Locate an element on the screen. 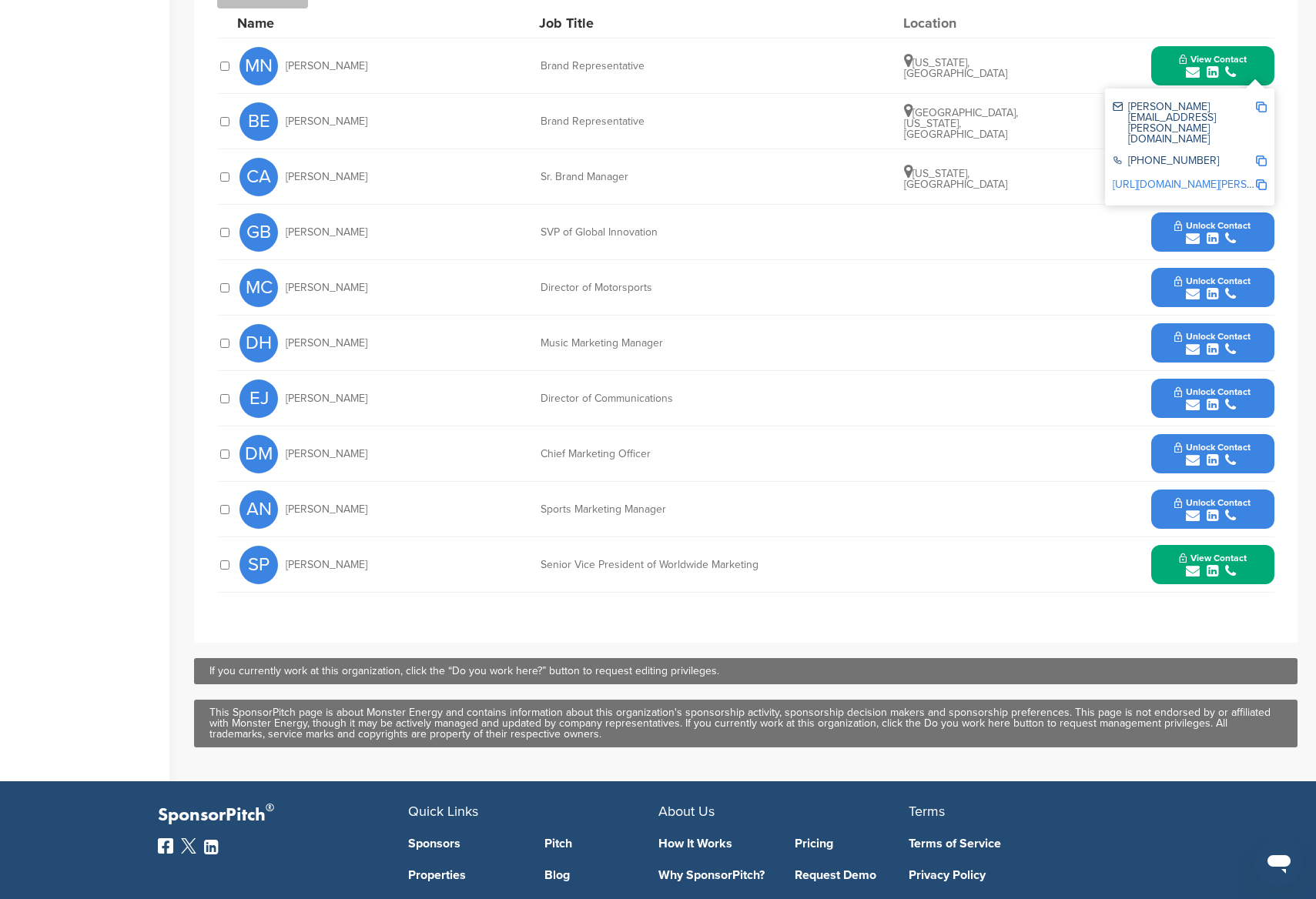 The width and height of the screenshot is (1316, 899). img: Facebook is located at coordinates (166, 846).